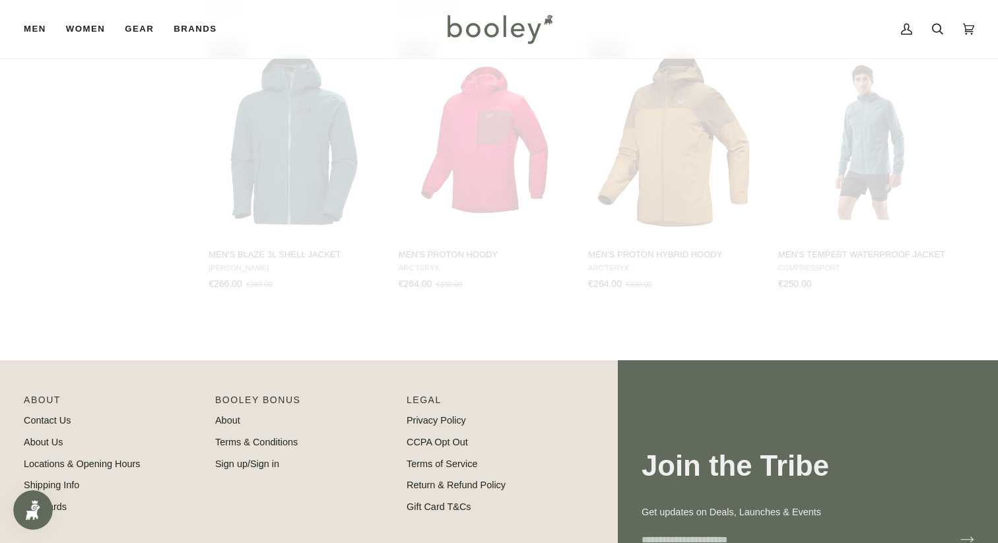  I want to click on a: Return & Refund Policy, so click(456, 485).